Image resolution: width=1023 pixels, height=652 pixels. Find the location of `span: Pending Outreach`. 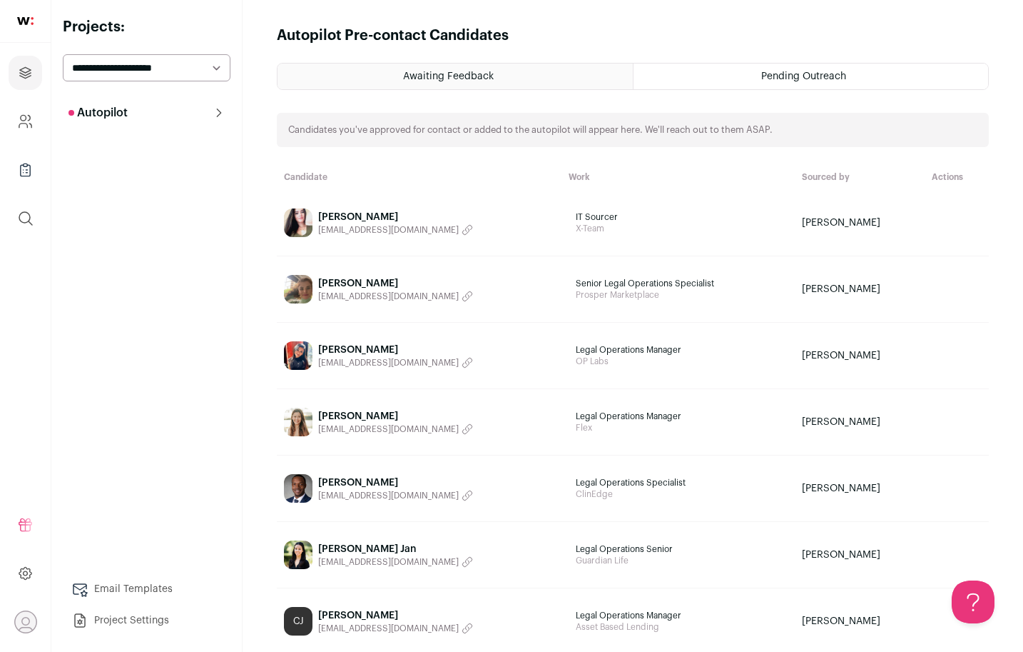

span: Pending Outreach is located at coordinates (804, 76).